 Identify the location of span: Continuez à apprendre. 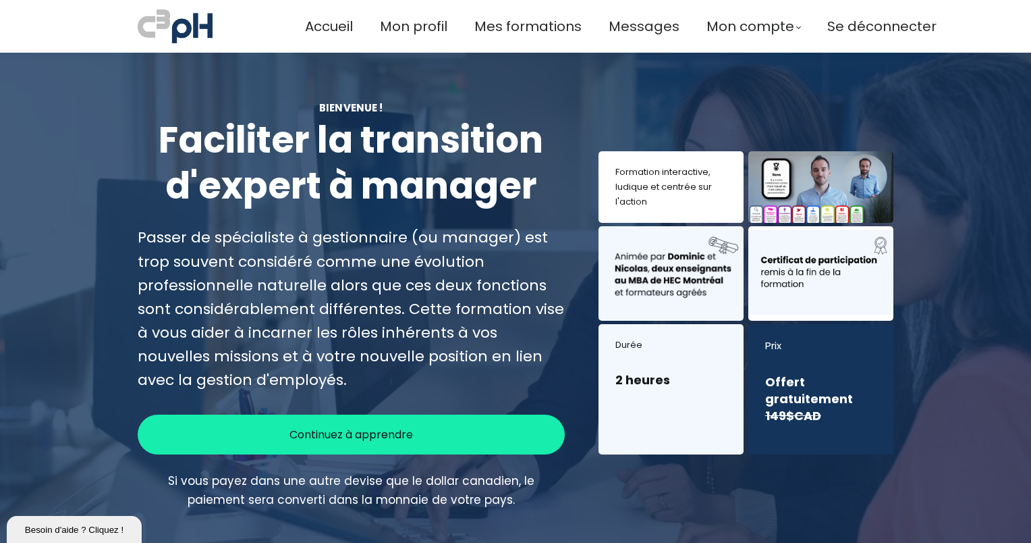
(351, 434).